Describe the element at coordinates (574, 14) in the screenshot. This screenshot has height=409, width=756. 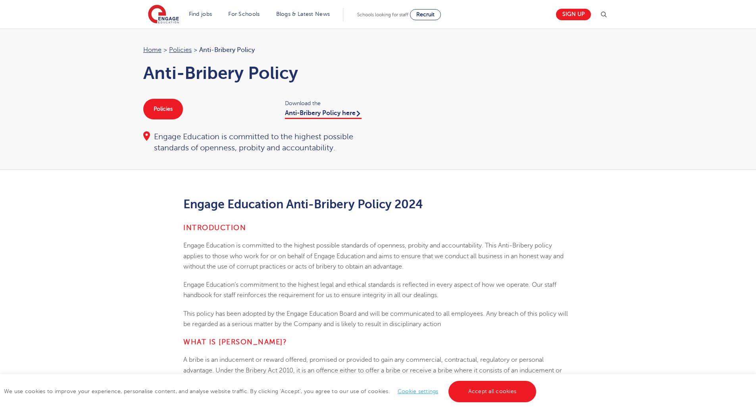
I see `a: Sign up` at that location.